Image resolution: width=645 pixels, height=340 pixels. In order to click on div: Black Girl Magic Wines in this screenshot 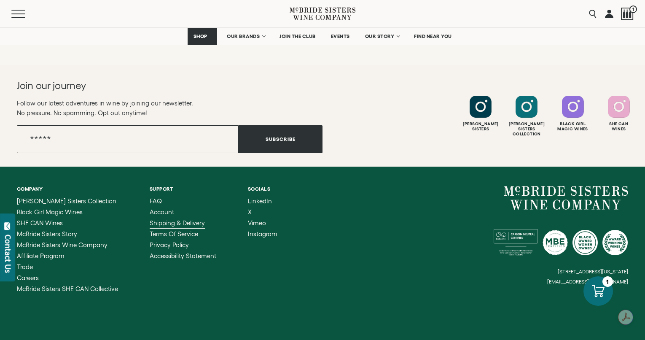, I will do `click(573, 127)`.